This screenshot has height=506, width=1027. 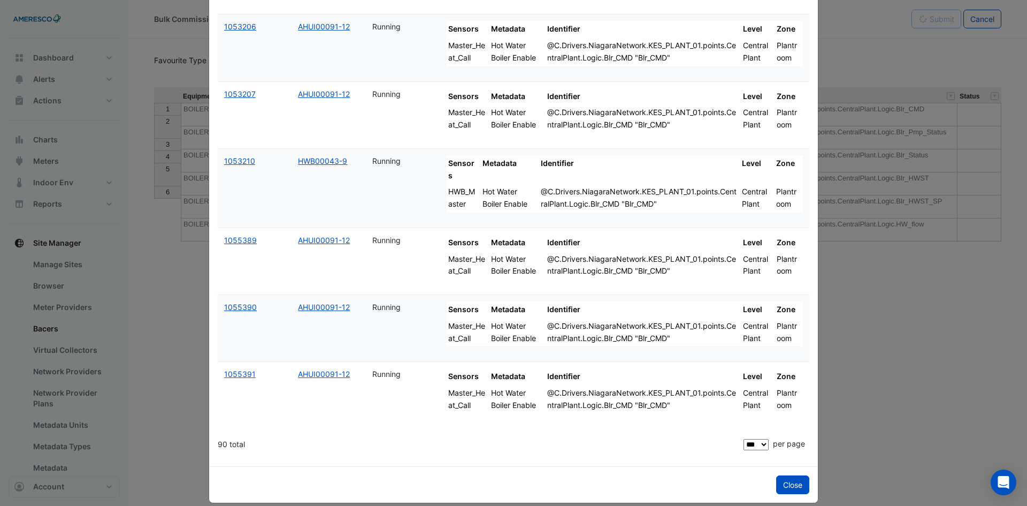 What do you see at coordinates (240, 307) in the screenshot?
I see `a: 1055390` at bounding box center [240, 307].